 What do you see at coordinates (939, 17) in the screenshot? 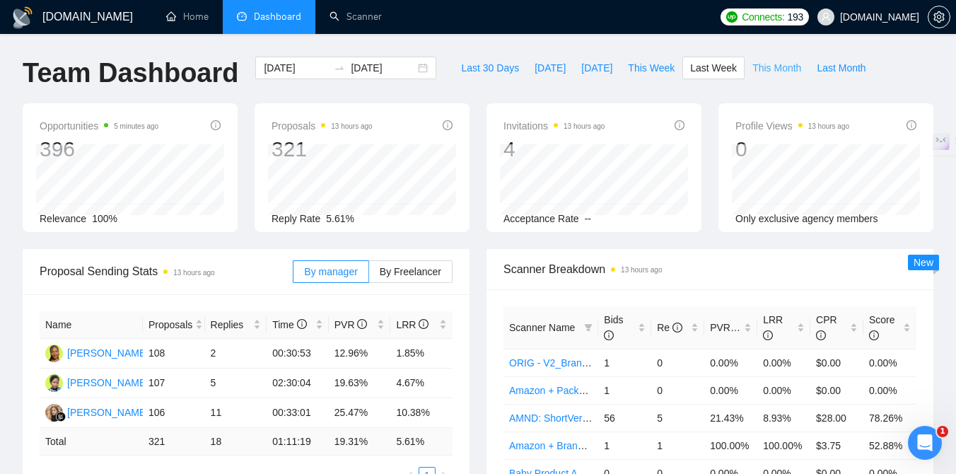
I see `a: setting` at bounding box center [939, 17].